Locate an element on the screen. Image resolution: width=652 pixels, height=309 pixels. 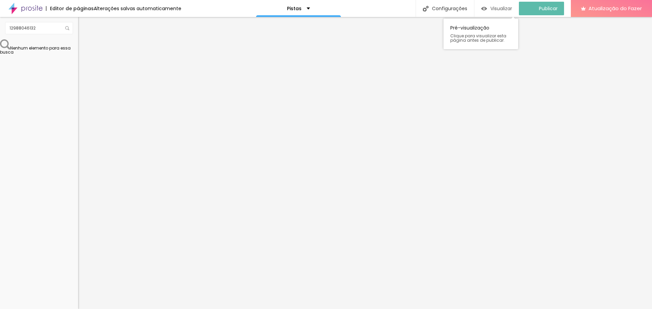
font: Pistas is located at coordinates (294, 8).